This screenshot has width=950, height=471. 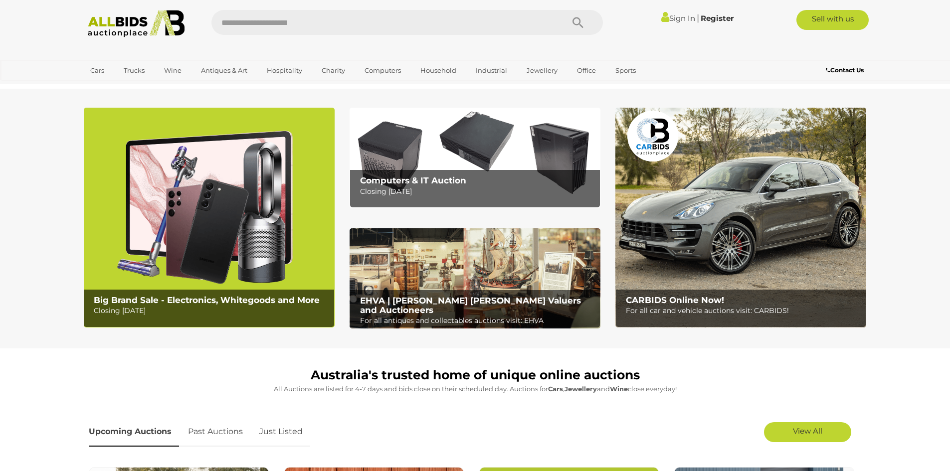 I want to click on button: Search, so click(x=578, y=22).